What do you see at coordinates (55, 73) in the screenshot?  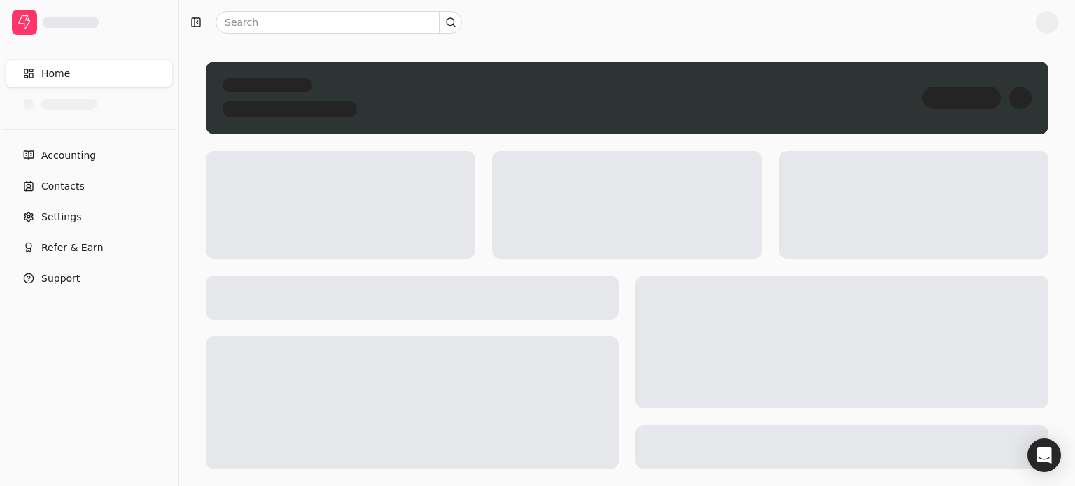 I see `span: Home` at bounding box center [55, 73].